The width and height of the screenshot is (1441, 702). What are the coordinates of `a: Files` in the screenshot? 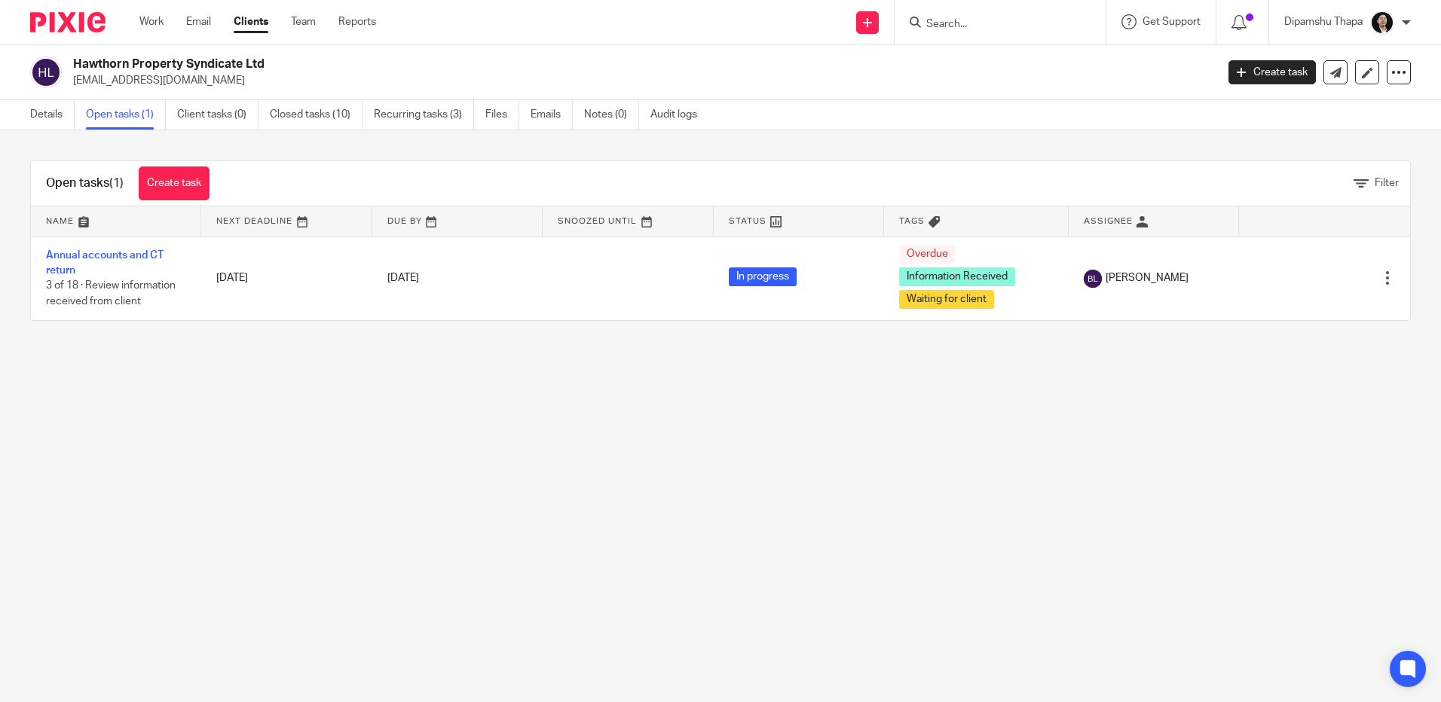 It's located at (502, 115).